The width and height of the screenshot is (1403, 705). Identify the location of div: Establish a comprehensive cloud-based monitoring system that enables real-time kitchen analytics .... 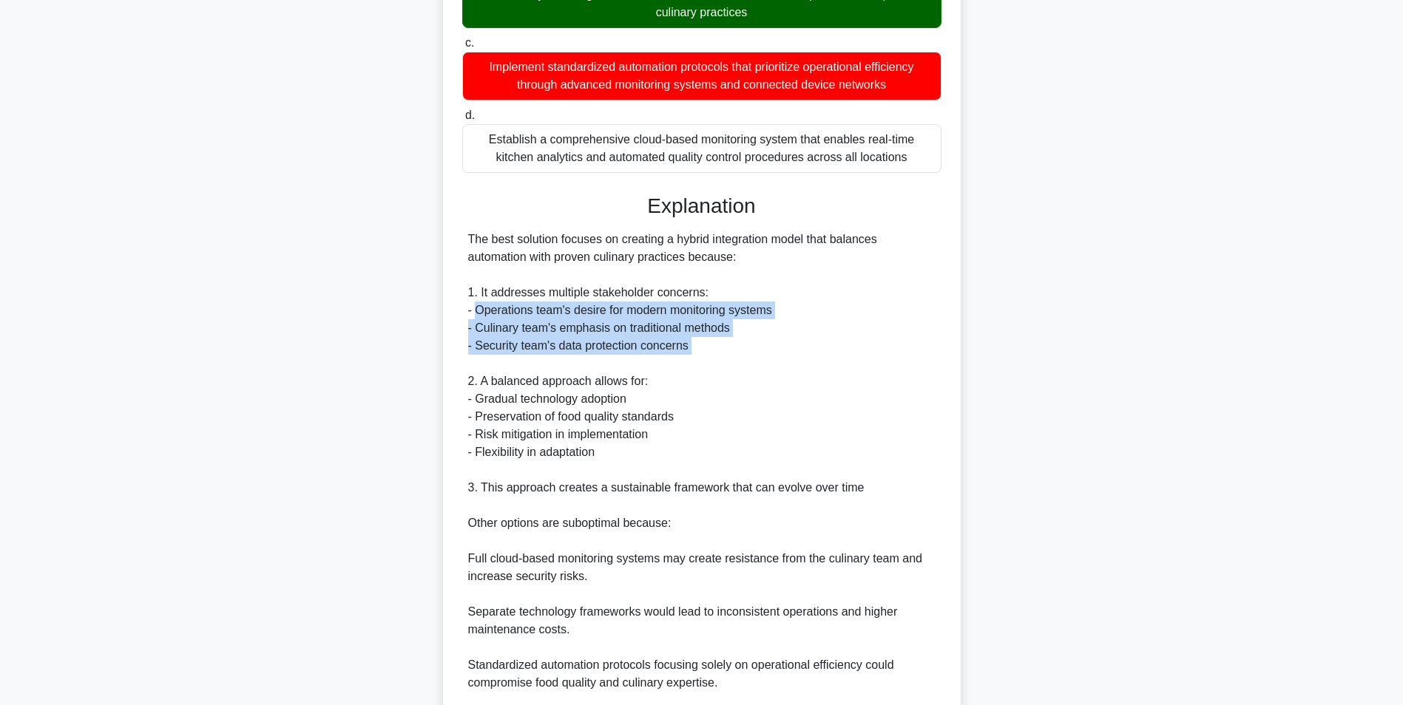
(702, 149).